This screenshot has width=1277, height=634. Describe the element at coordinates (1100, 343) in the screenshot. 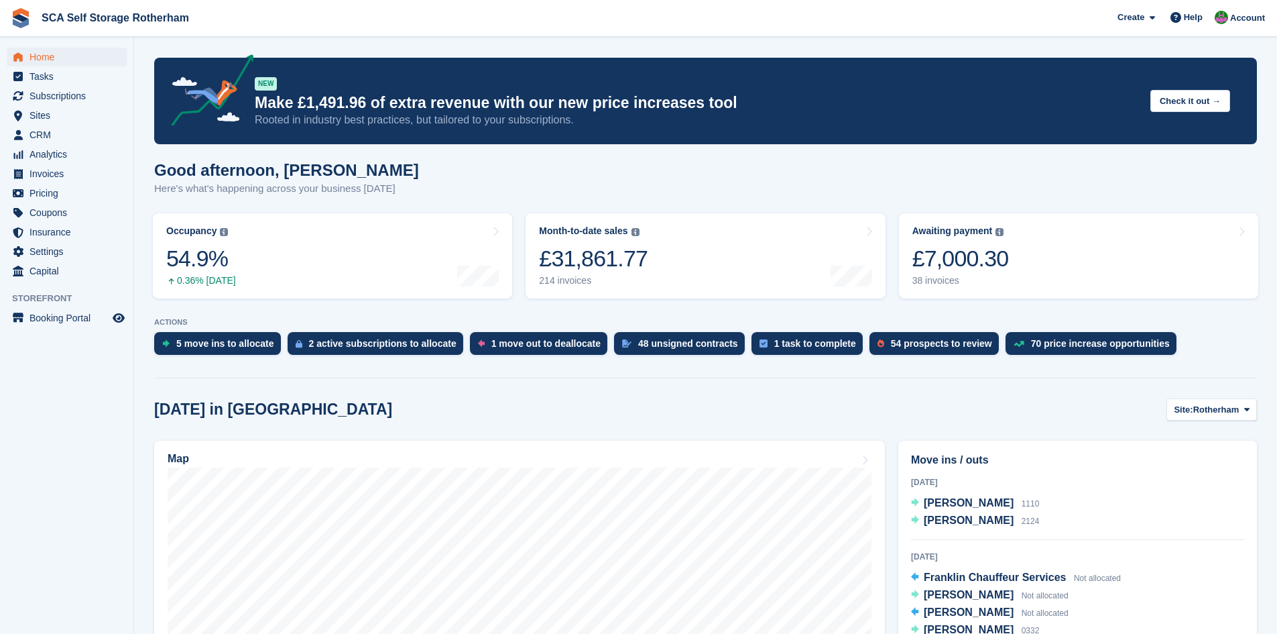

I see `div: 70 price increase opportunities` at that location.